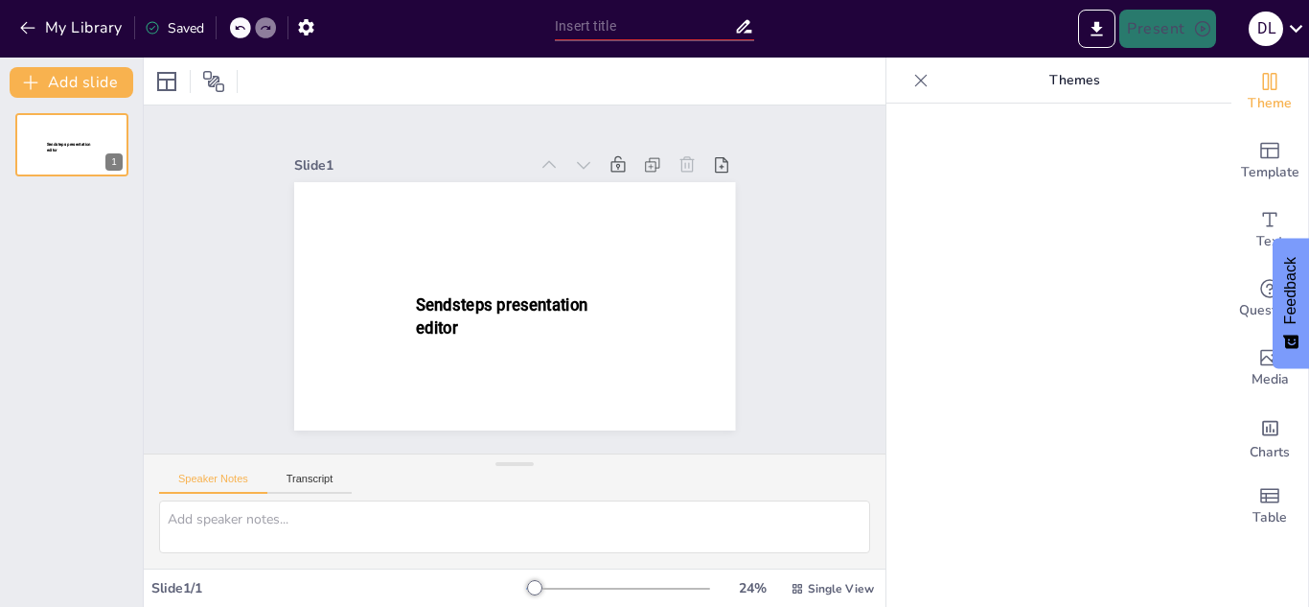 This screenshot has width=1309, height=607. I want to click on div: Add images, graphics, shapes or video, so click(1270, 368).